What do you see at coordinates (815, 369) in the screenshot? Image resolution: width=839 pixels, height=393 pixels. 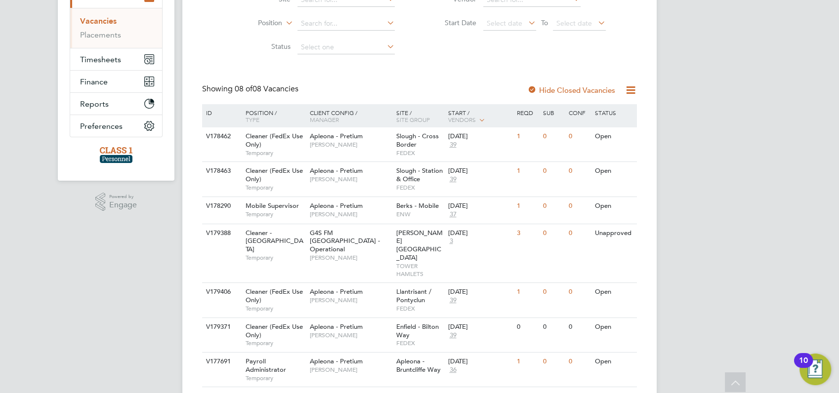 I see `button: Open Resource Center, 10 new notifications` at bounding box center [815, 369].